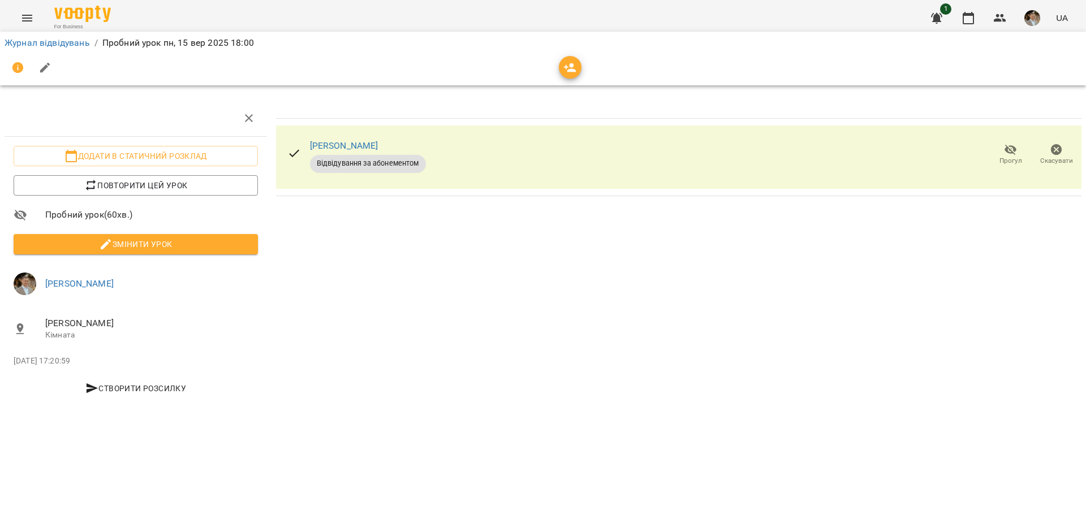  What do you see at coordinates (83, 27) in the screenshot?
I see `span: For Business` at bounding box center [83, 27].